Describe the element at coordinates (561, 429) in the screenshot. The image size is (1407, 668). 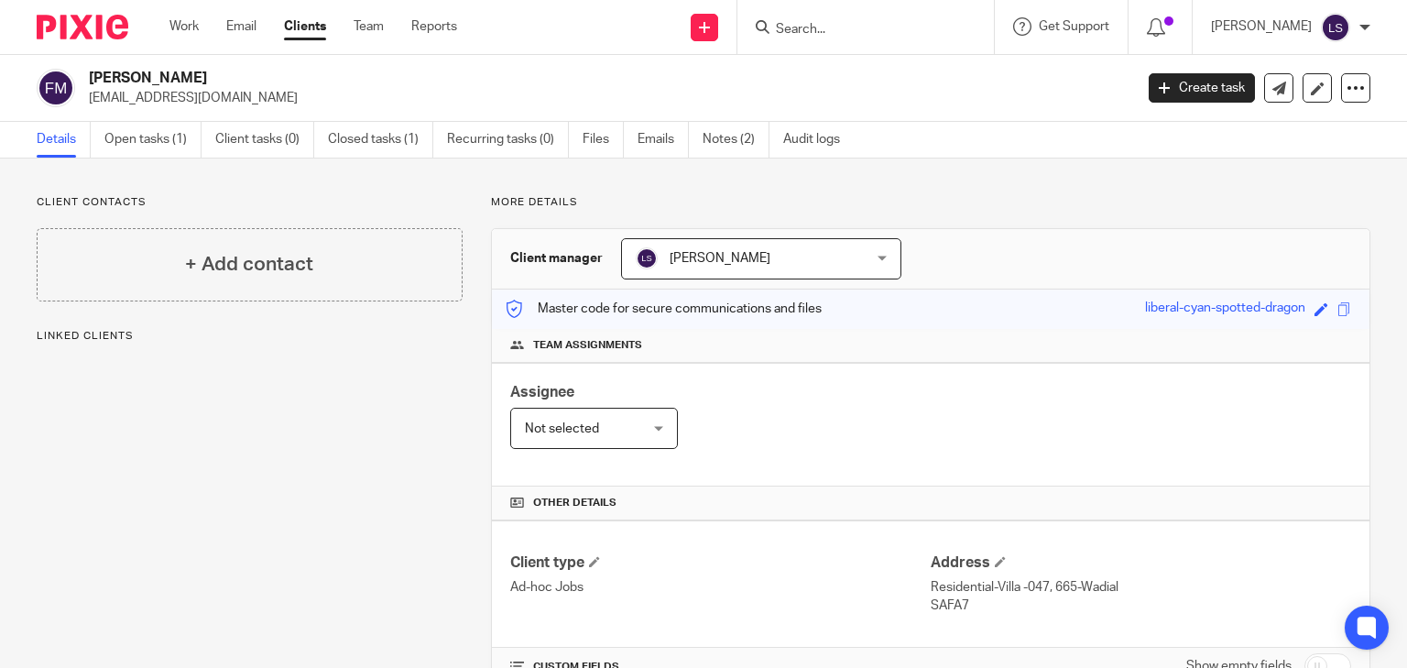
I see `span: Not selected` at that location.